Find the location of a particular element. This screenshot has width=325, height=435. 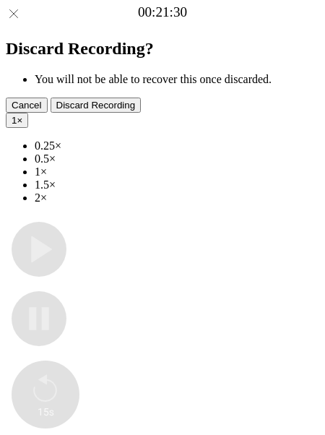

li: 0.5× is located at coordinates (177, 159).